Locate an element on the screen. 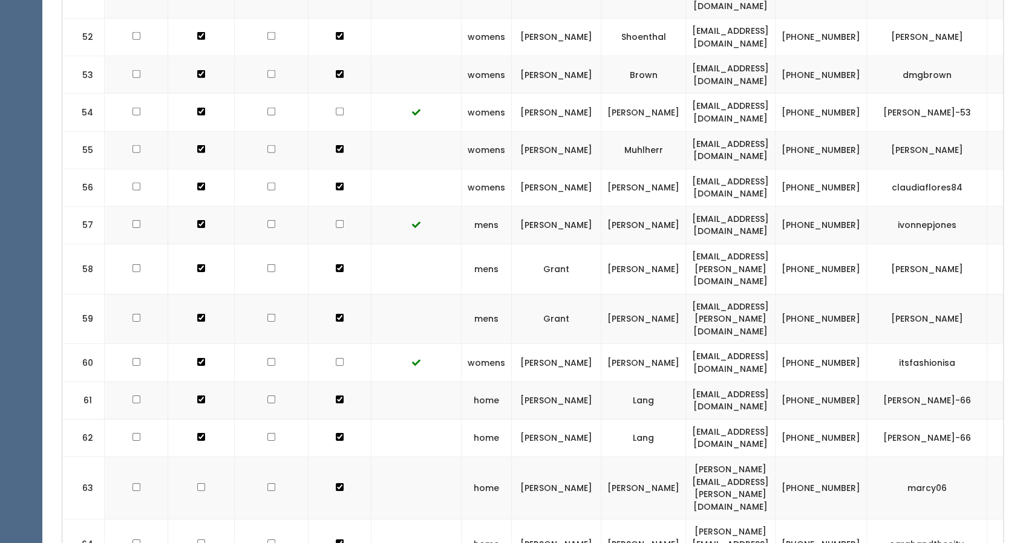 The width and height of the screenshot is (1023, 543). td: 54 is located at coordinates (84, 113).